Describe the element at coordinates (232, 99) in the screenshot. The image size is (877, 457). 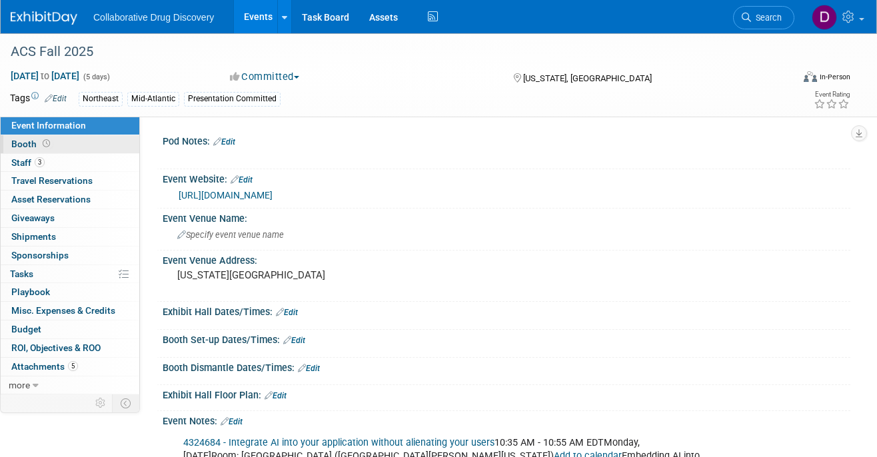
I see `div: Presentation Committed` at that location.